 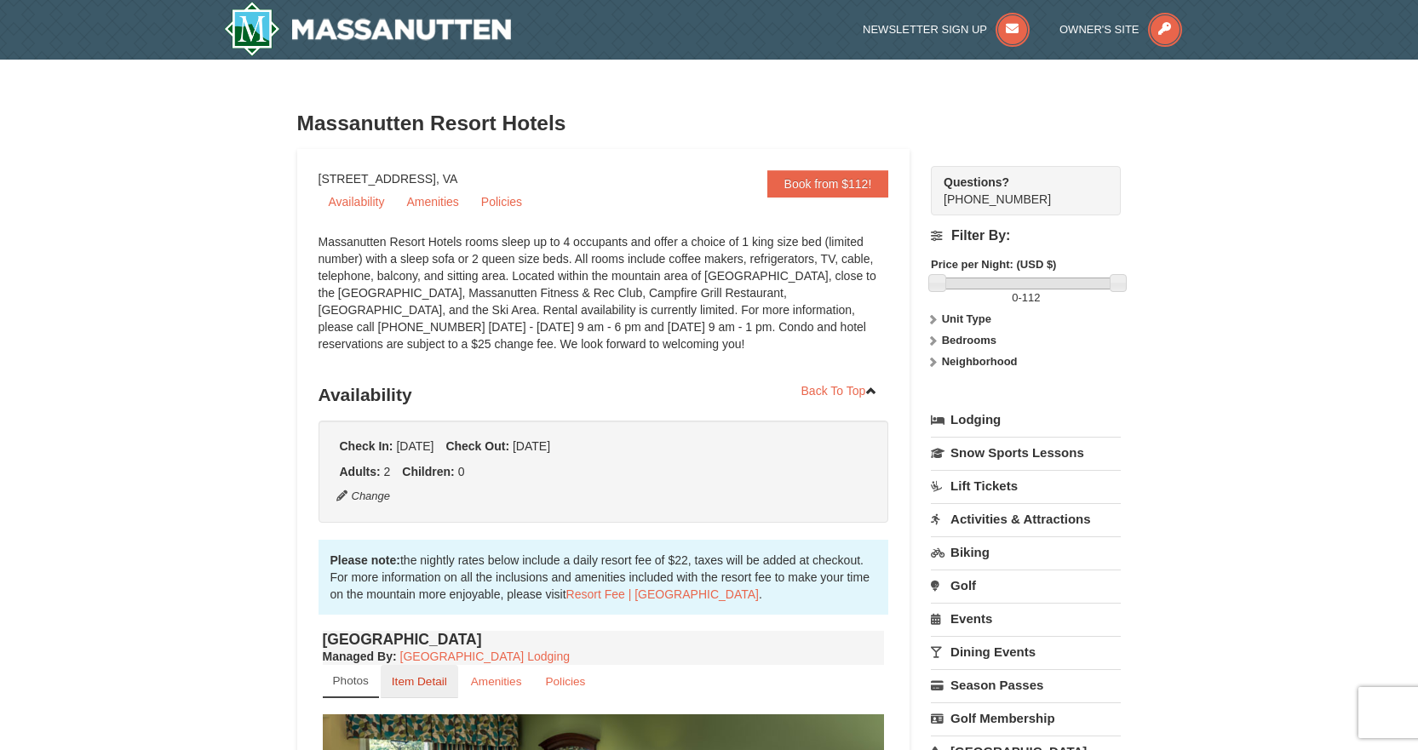 I want to click on small: Policies, so click(x=565, y=681).